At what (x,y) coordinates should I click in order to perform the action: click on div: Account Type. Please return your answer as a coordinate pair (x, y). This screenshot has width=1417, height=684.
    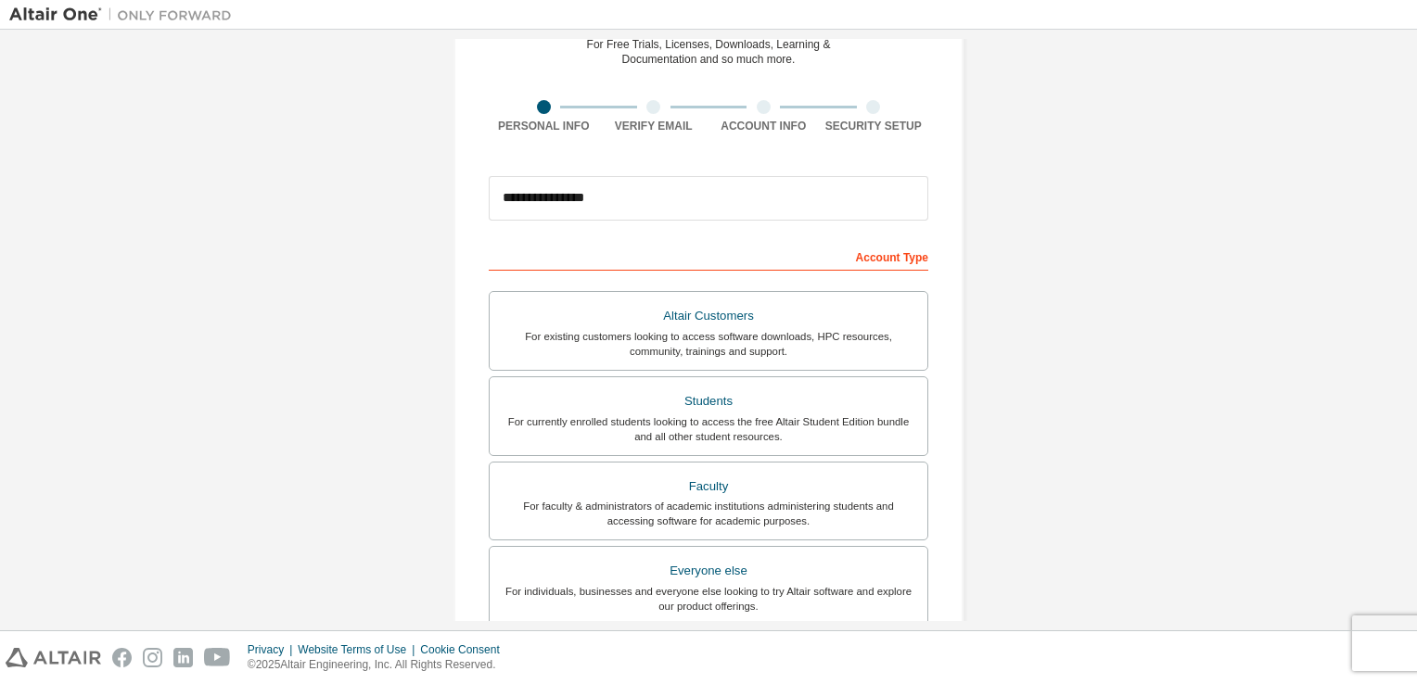
    Looking at the image, I should click on (708, 256).